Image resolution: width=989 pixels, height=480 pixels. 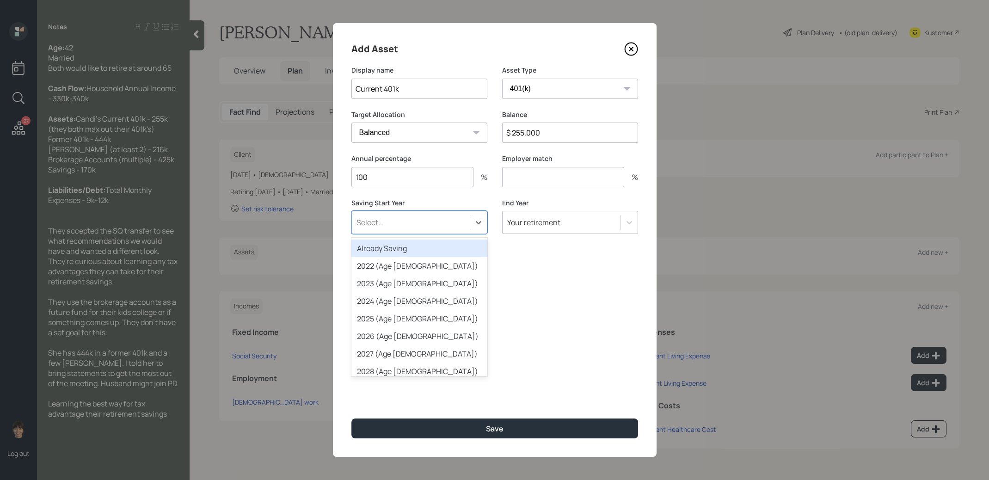 What do you see at coordinates (419, 115) in the screenshot?
I see `label: Target Allocation` at bounding box center [419, 115].